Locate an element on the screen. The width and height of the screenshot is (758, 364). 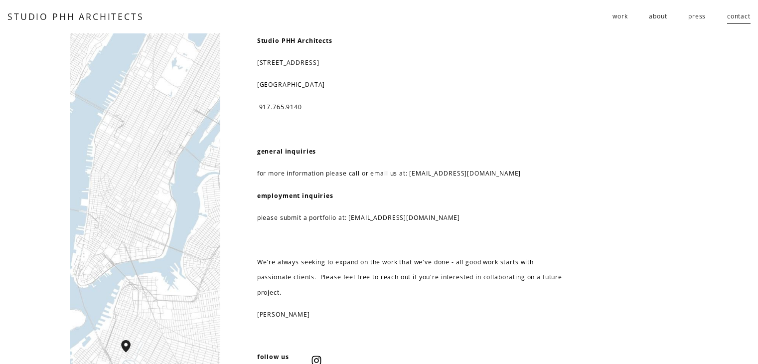
a: press is located at coordinates (697, 16).